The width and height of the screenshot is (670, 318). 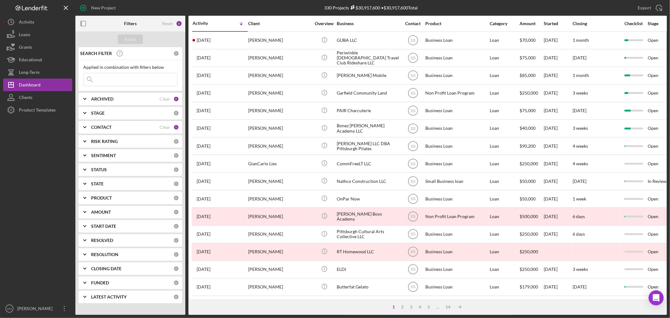 What do you see at coordinates (203, 234) in the screenshot?
I see `time: 2025-08-21 15:47` at bounding box center [203, 234].